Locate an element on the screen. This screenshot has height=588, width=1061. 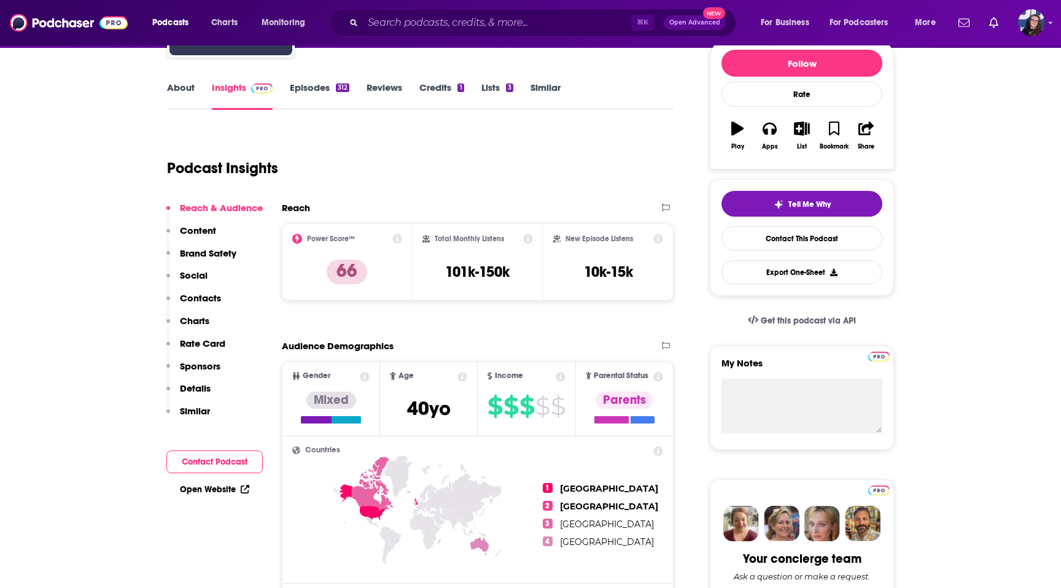
span: Logged in as CallieDaruk is located at coordinates (1031, 23).